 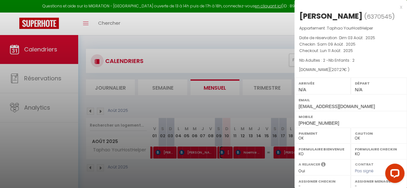 I want to click on div: x, so click(x=348, y=7).